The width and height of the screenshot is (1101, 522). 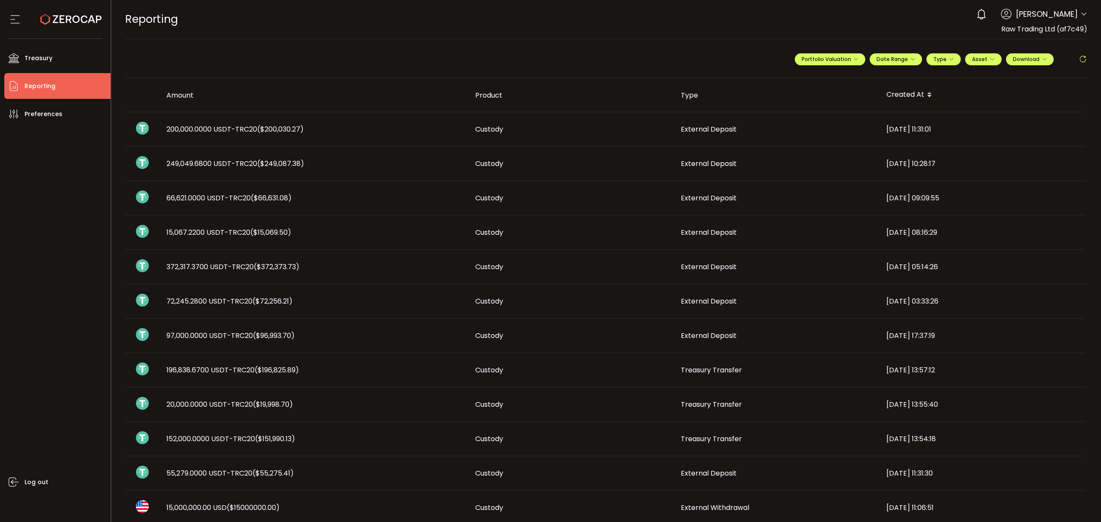 I want to click on span: Type, so click(x=944, y=59).